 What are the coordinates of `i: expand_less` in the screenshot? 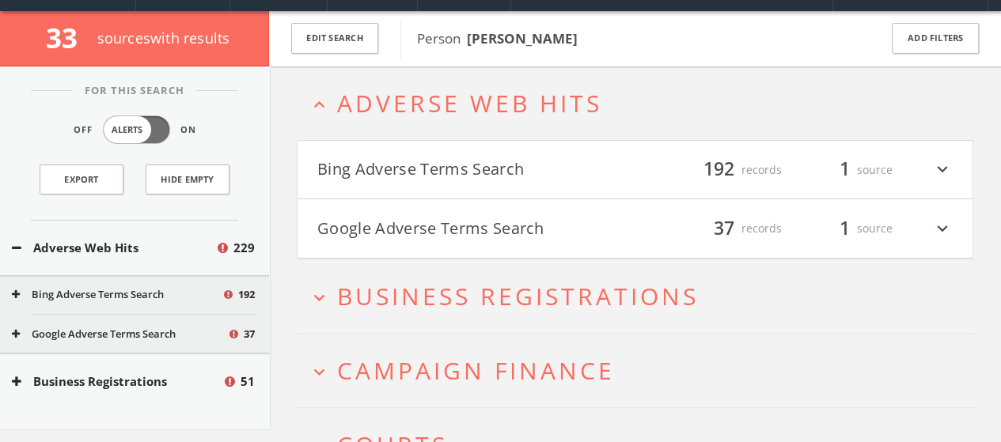 It's located at (319, 104).